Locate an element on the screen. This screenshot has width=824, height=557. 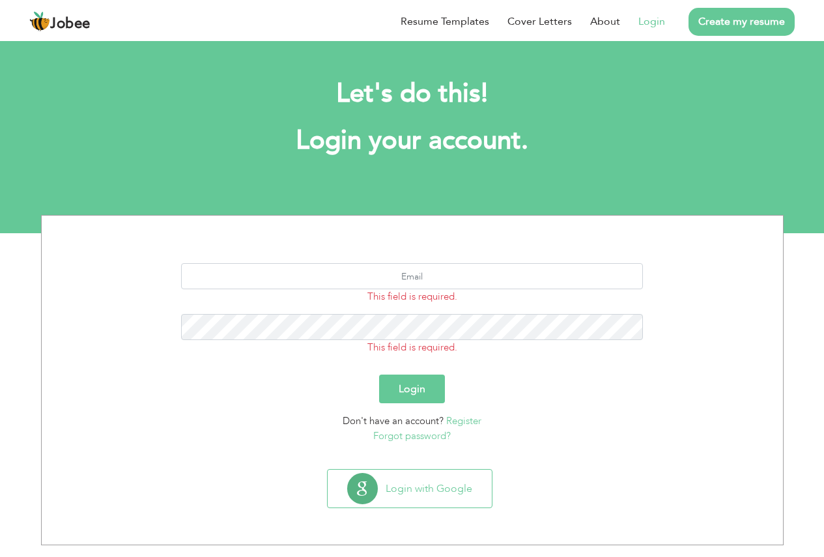
a: Cover Letters is located at coordinates (539, 21).